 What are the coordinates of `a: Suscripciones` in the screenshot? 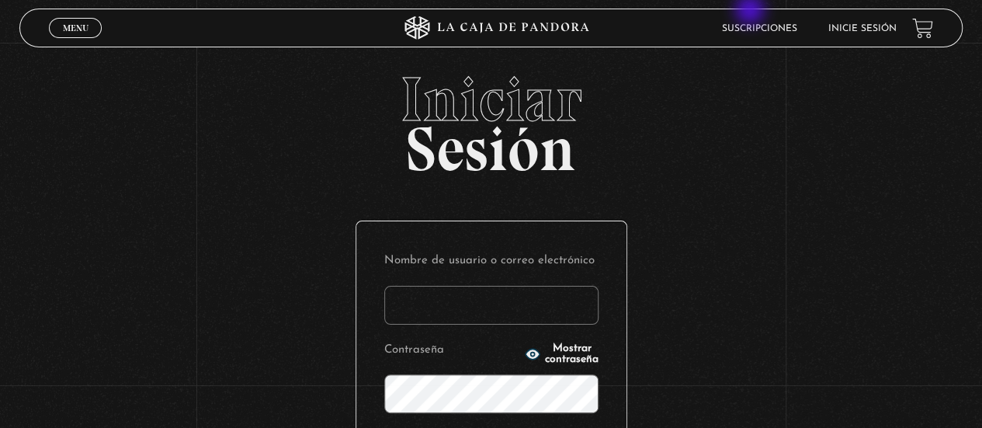 It's located at (759, 29).